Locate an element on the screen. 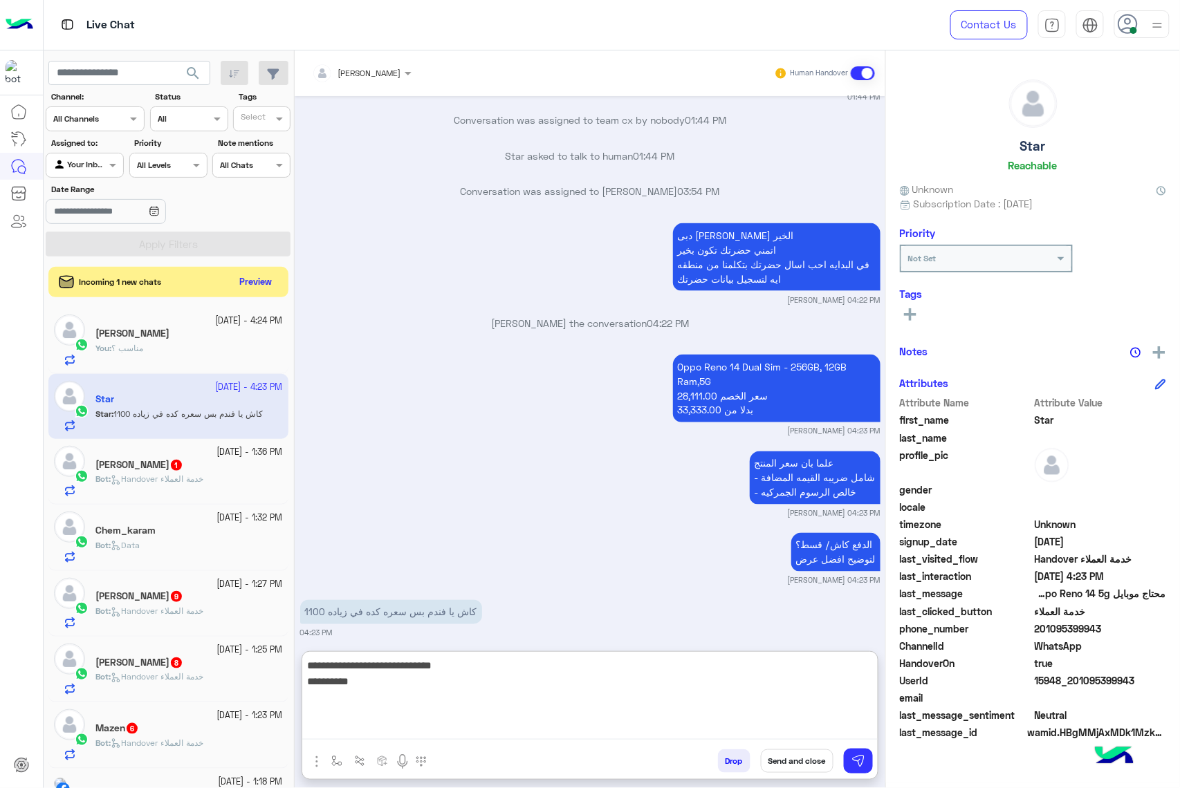 This screenshot has height=788, width=1180. span: UserId is located at coordinates (966, 681).